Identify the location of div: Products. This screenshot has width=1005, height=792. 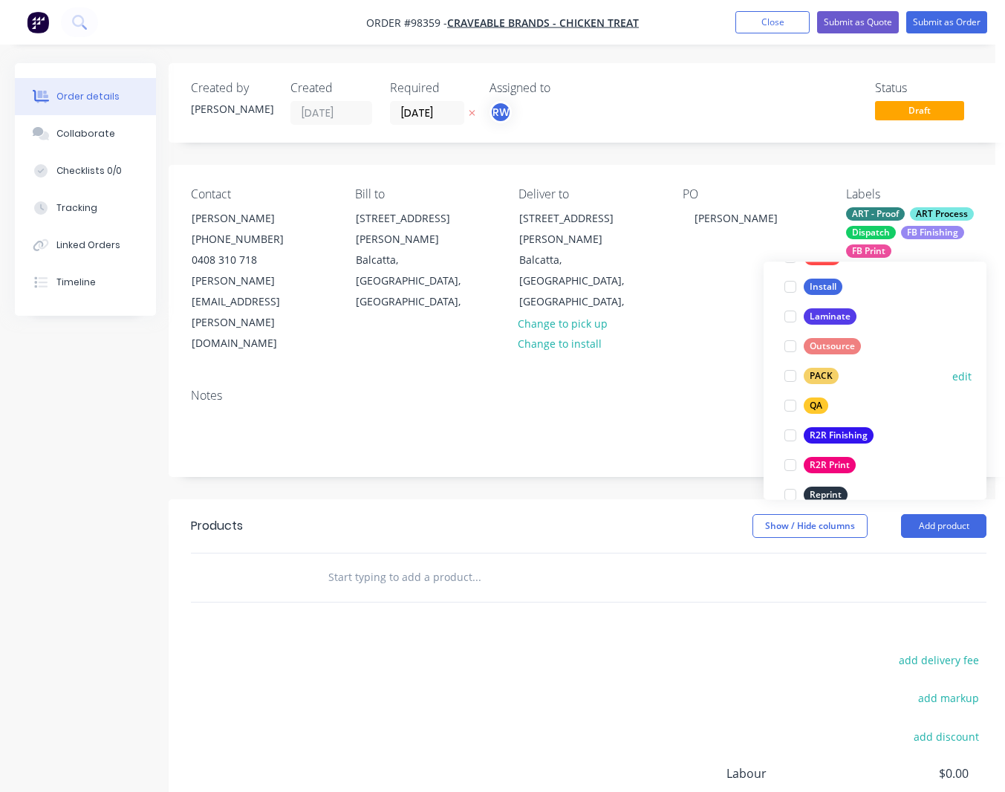
(217, 526).